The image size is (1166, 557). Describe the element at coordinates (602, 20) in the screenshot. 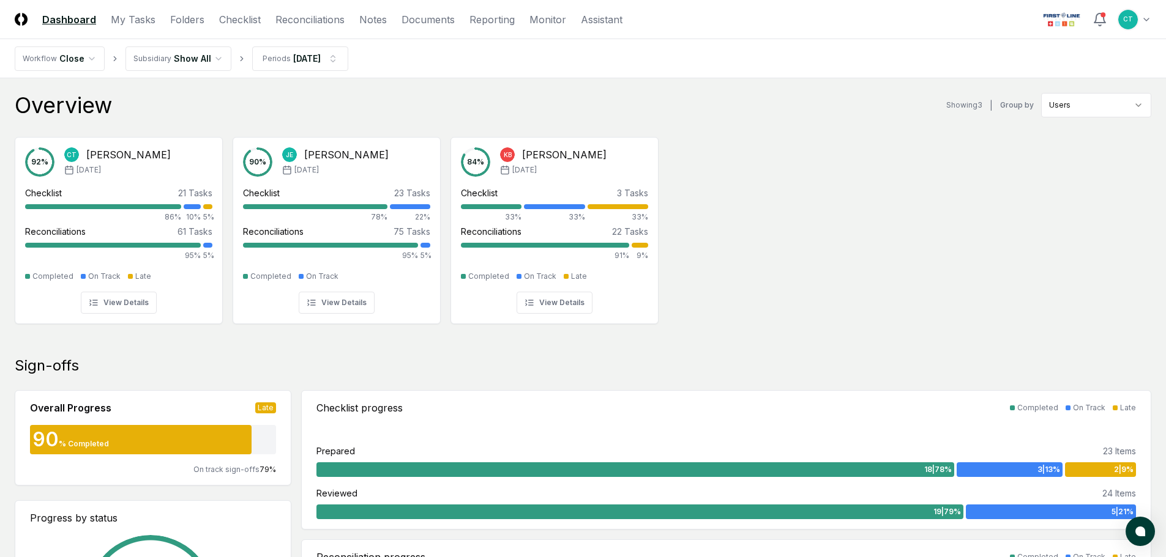

I see `a: Assistant` at that location.